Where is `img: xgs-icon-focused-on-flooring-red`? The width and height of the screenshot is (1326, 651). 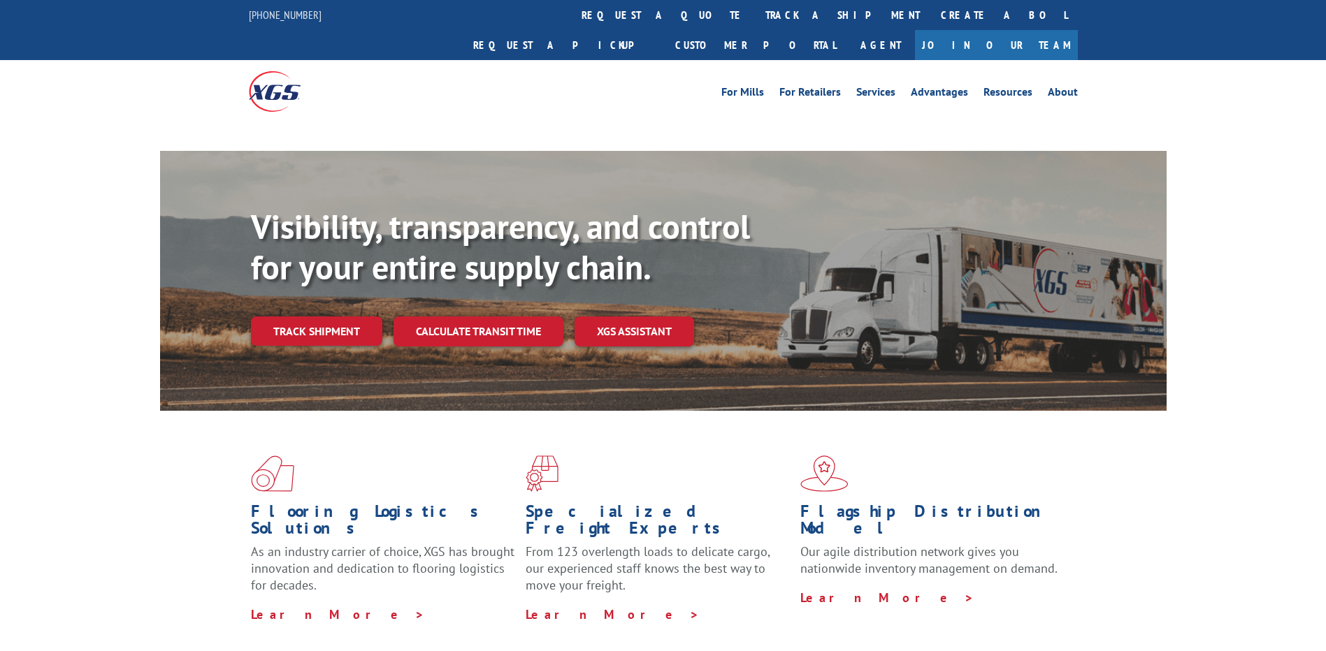
img: xgs-icon-focused-on-flooring-red is located at coordinates (542, 474).